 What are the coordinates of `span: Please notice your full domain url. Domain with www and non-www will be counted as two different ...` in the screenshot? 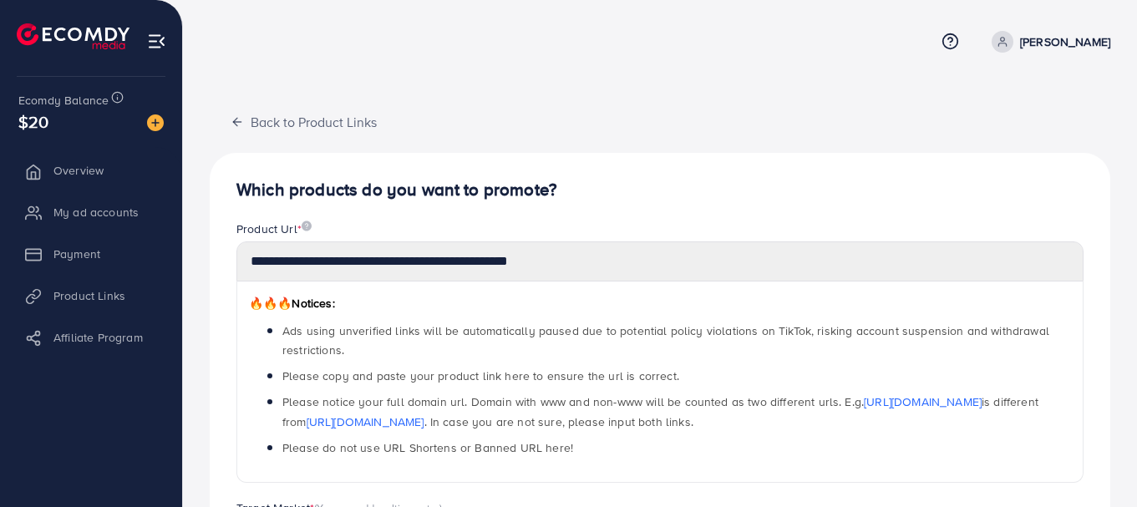 It's located at (660, 411).